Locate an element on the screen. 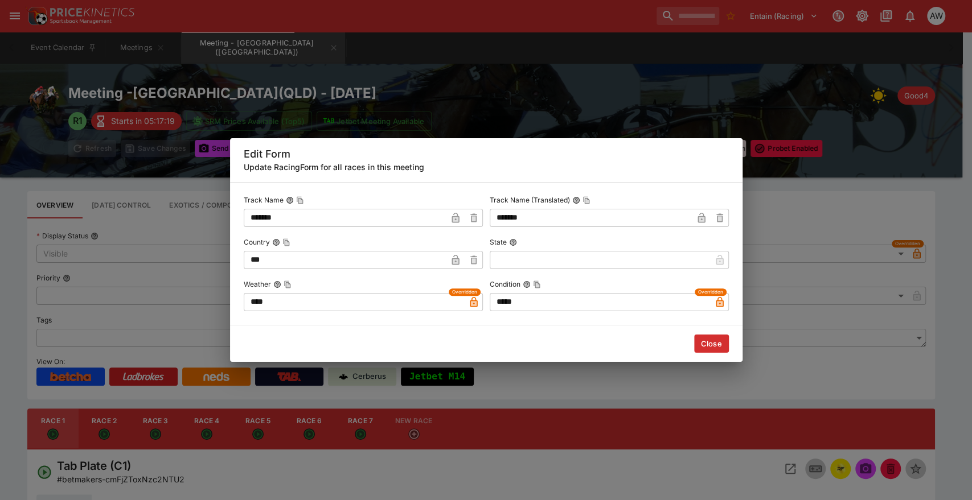  button: State is located at coordinates (513, 242).